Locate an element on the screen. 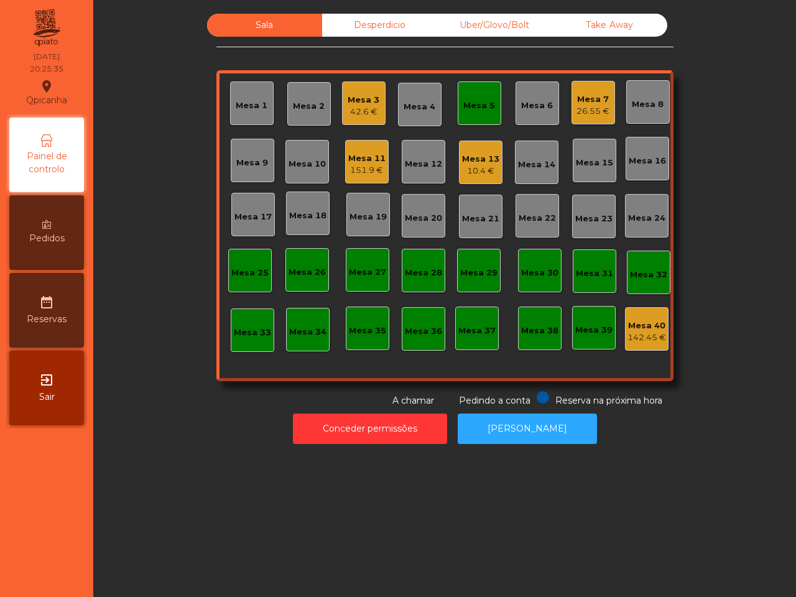 The width and height of the screenshot is (796, 597). span: Pedidos is located at coordinates (47, 238).